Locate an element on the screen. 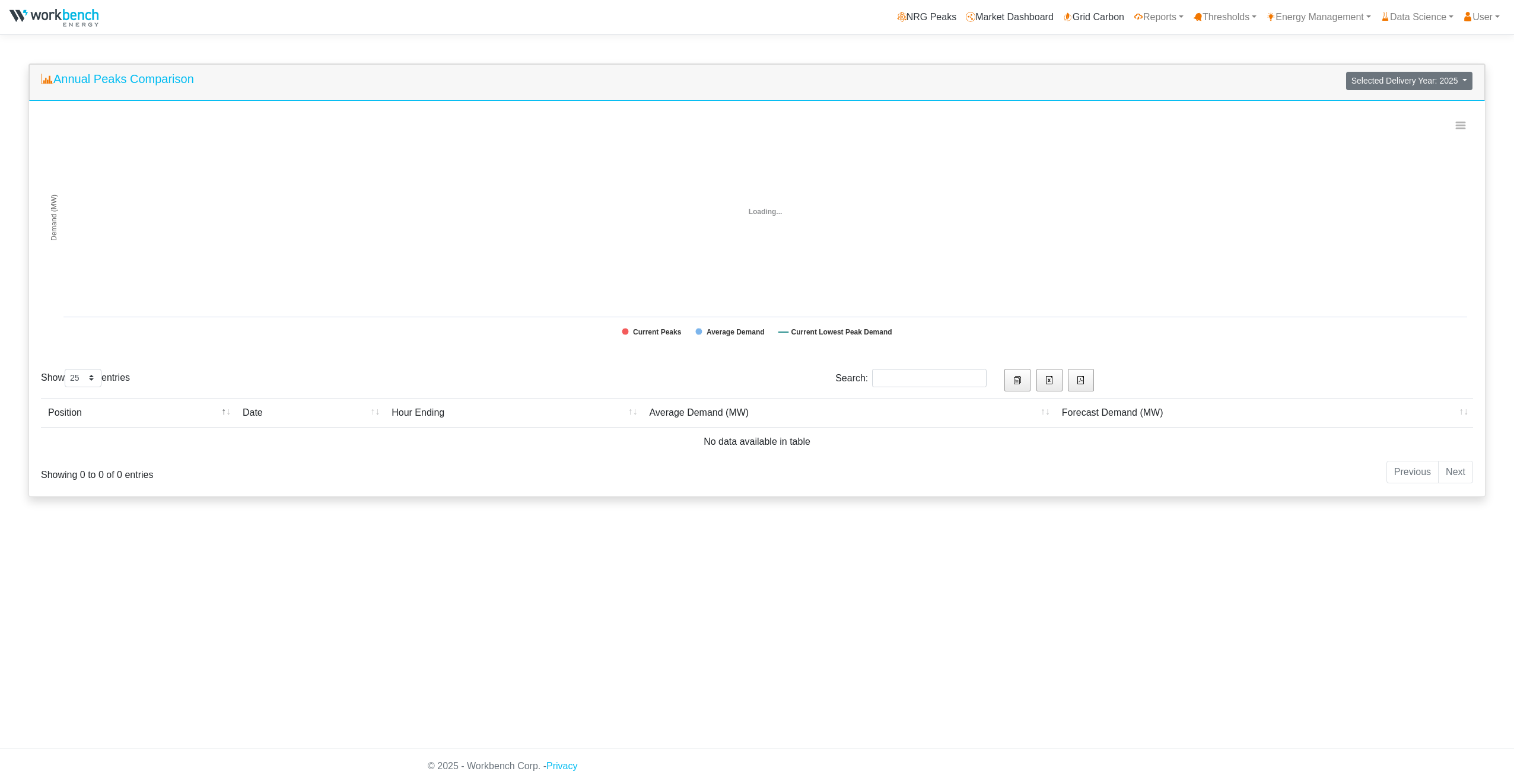  td: Hour Ending: activate to sort column ascending is located at coordinates (513, 413).